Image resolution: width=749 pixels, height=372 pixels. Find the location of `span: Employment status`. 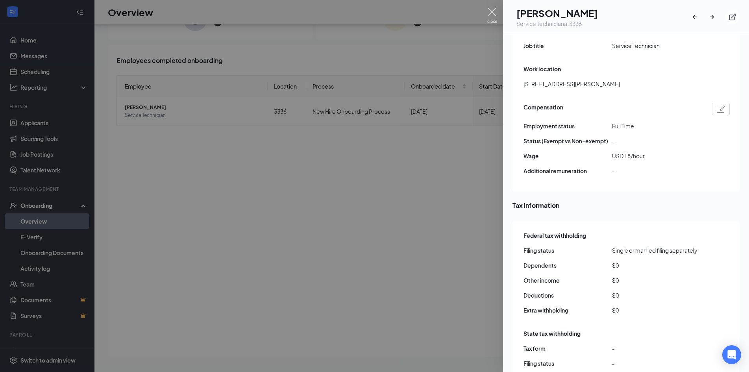

span: Employment status is located at coordinates (567, 126).